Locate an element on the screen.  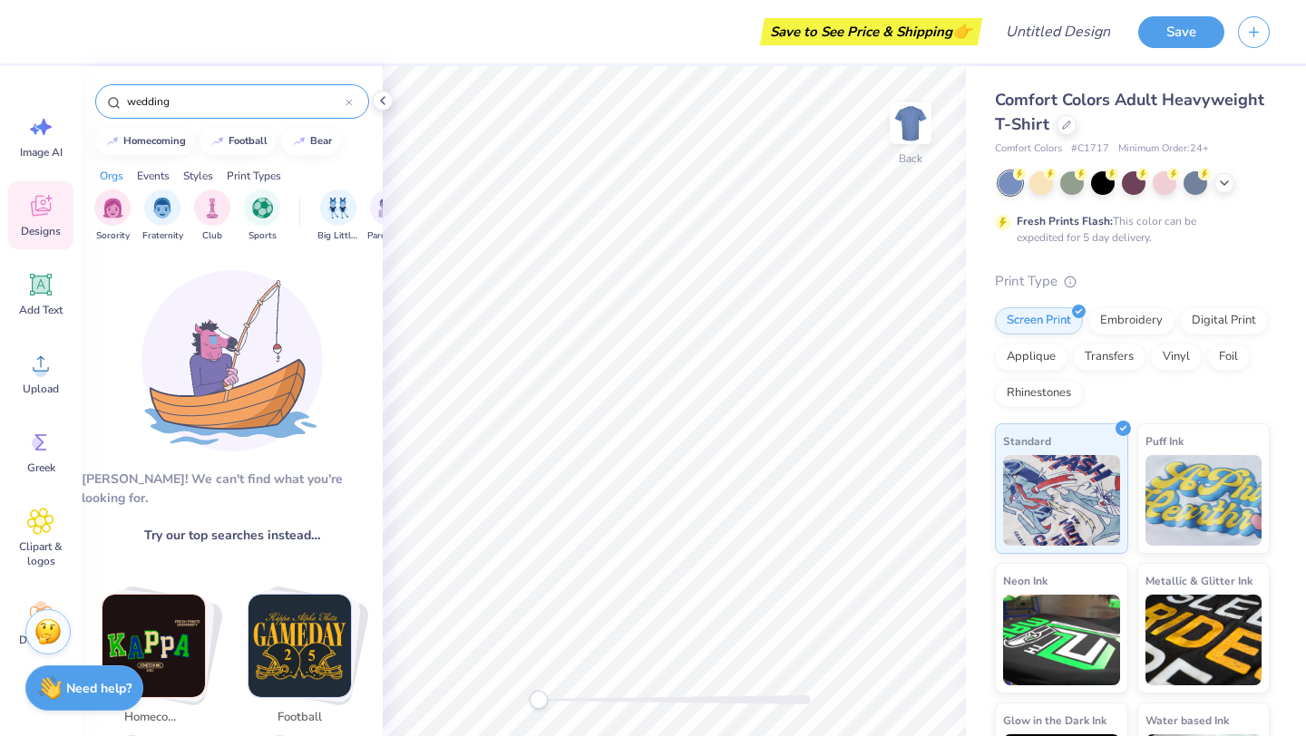
img: Fraternity Image is located at coordinates (162, 208).